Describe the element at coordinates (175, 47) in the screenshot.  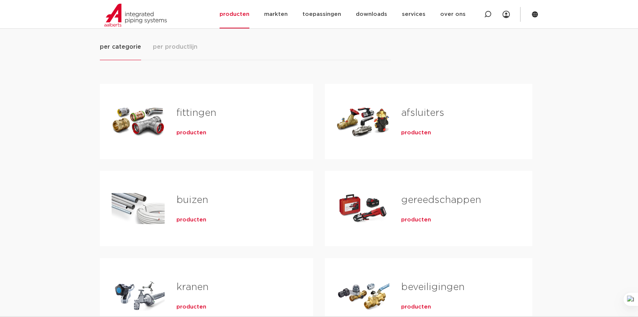
I see `span: per productlijn` at that location.